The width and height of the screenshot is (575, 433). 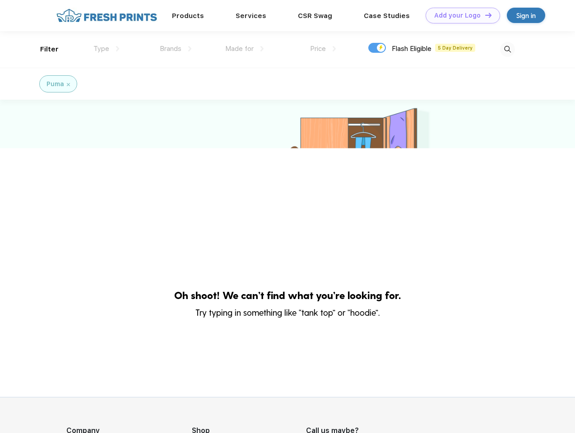 I want to click on div: Sign in, so click(x=526, y=15).